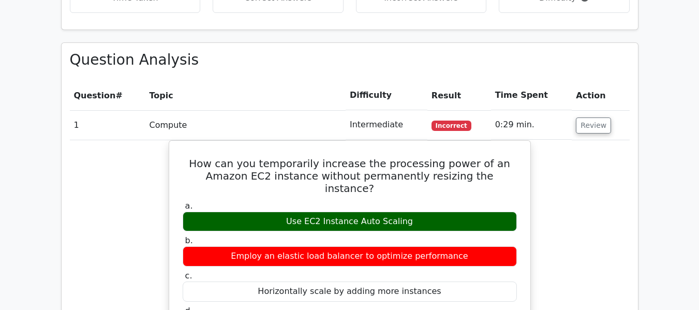  I want to click on span: b., so click(189, 240).